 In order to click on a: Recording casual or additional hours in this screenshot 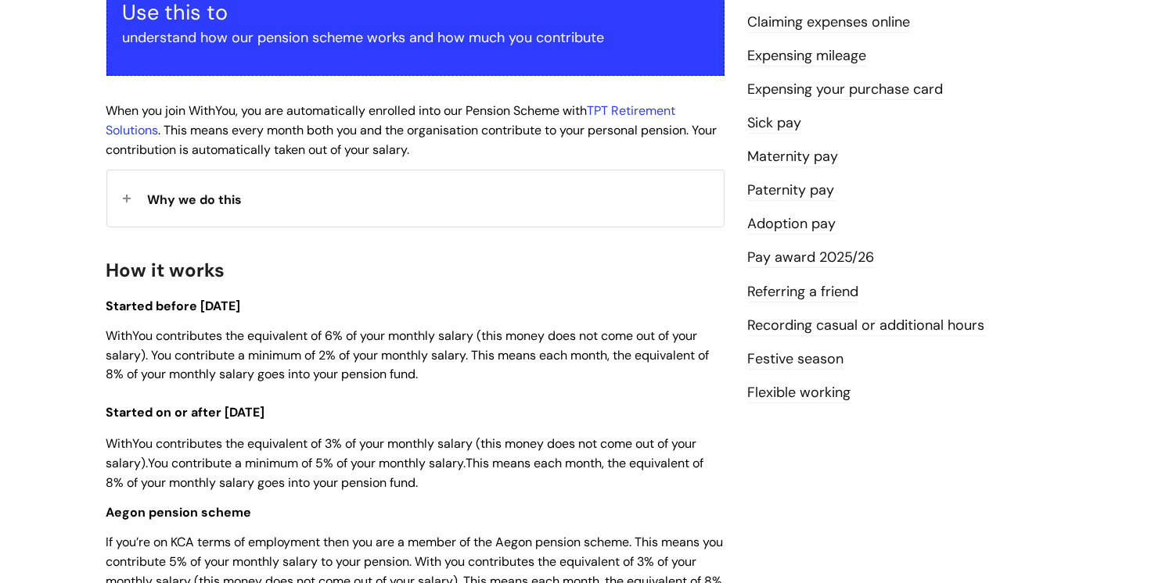, I will do `click(866, 326)`.